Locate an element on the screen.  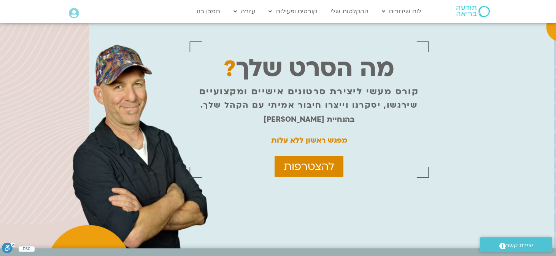
span: יצירת קשר is located at coordinates (519, 245).